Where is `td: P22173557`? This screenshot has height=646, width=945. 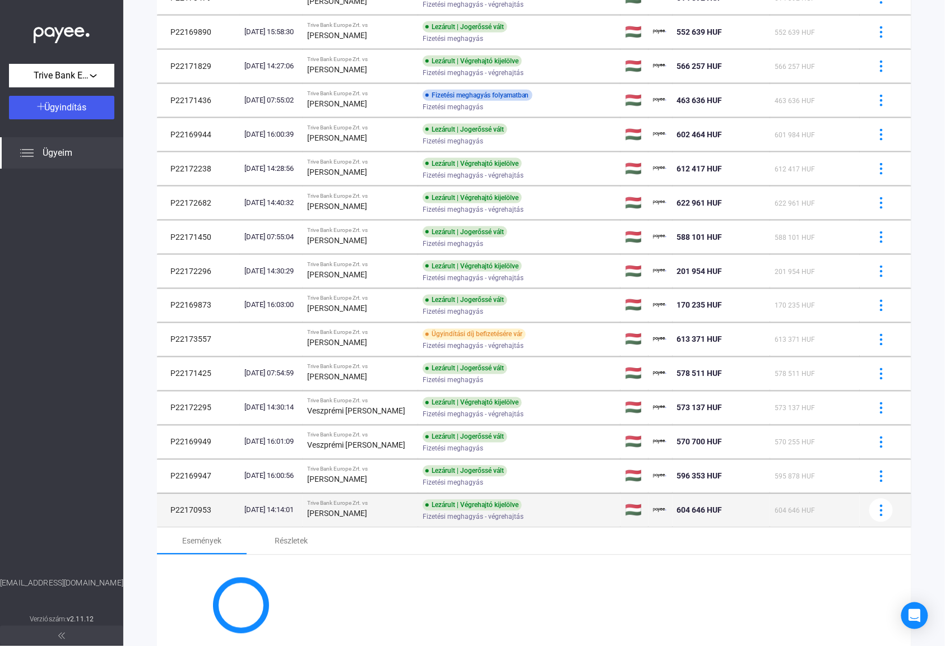 td: P22173557 is located at coordinates (198, 340).